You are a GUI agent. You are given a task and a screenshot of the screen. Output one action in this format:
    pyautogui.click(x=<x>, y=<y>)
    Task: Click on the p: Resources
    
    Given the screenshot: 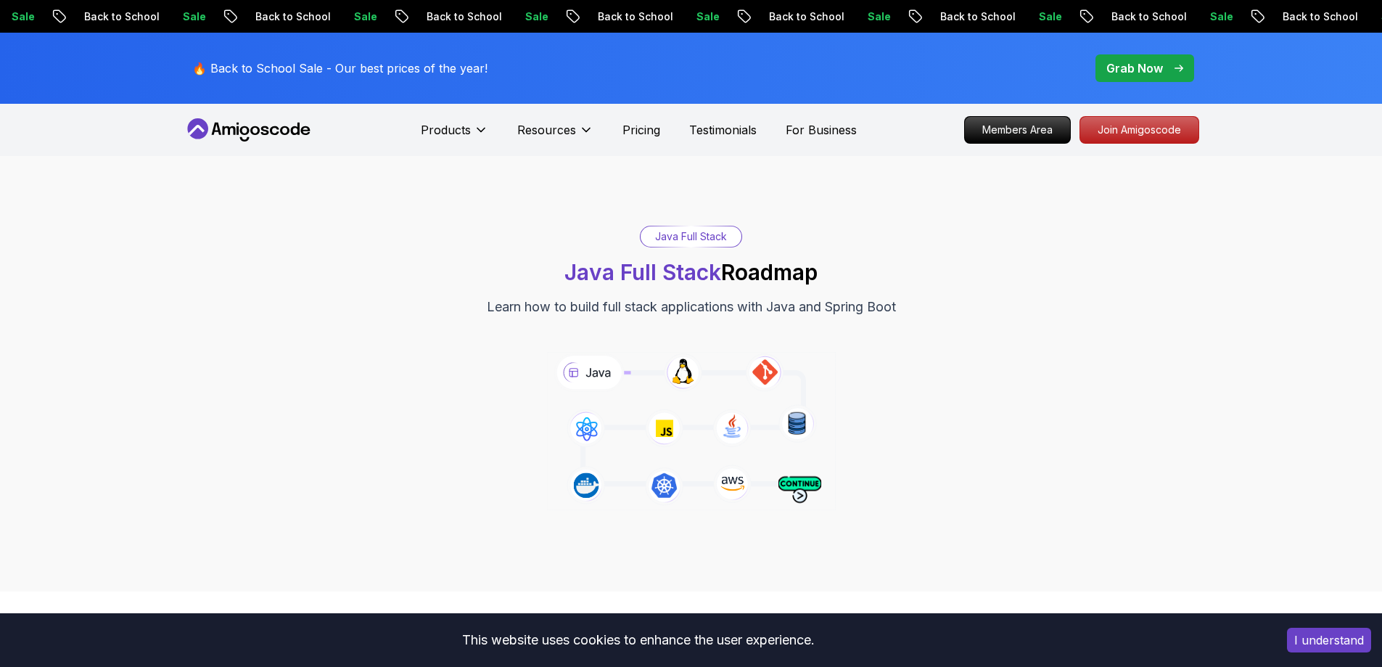 What is the action you would take?
    pyautogui.click(x=546, y=130)
    